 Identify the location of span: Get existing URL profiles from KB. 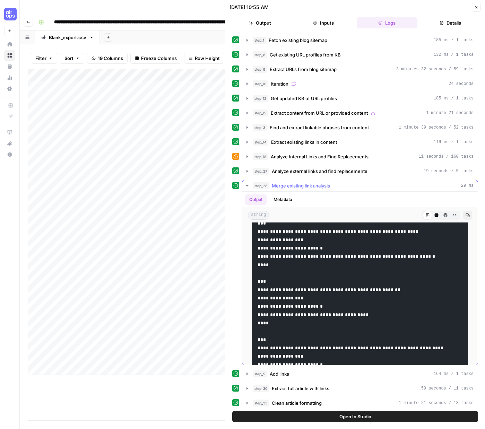
(305, 55).